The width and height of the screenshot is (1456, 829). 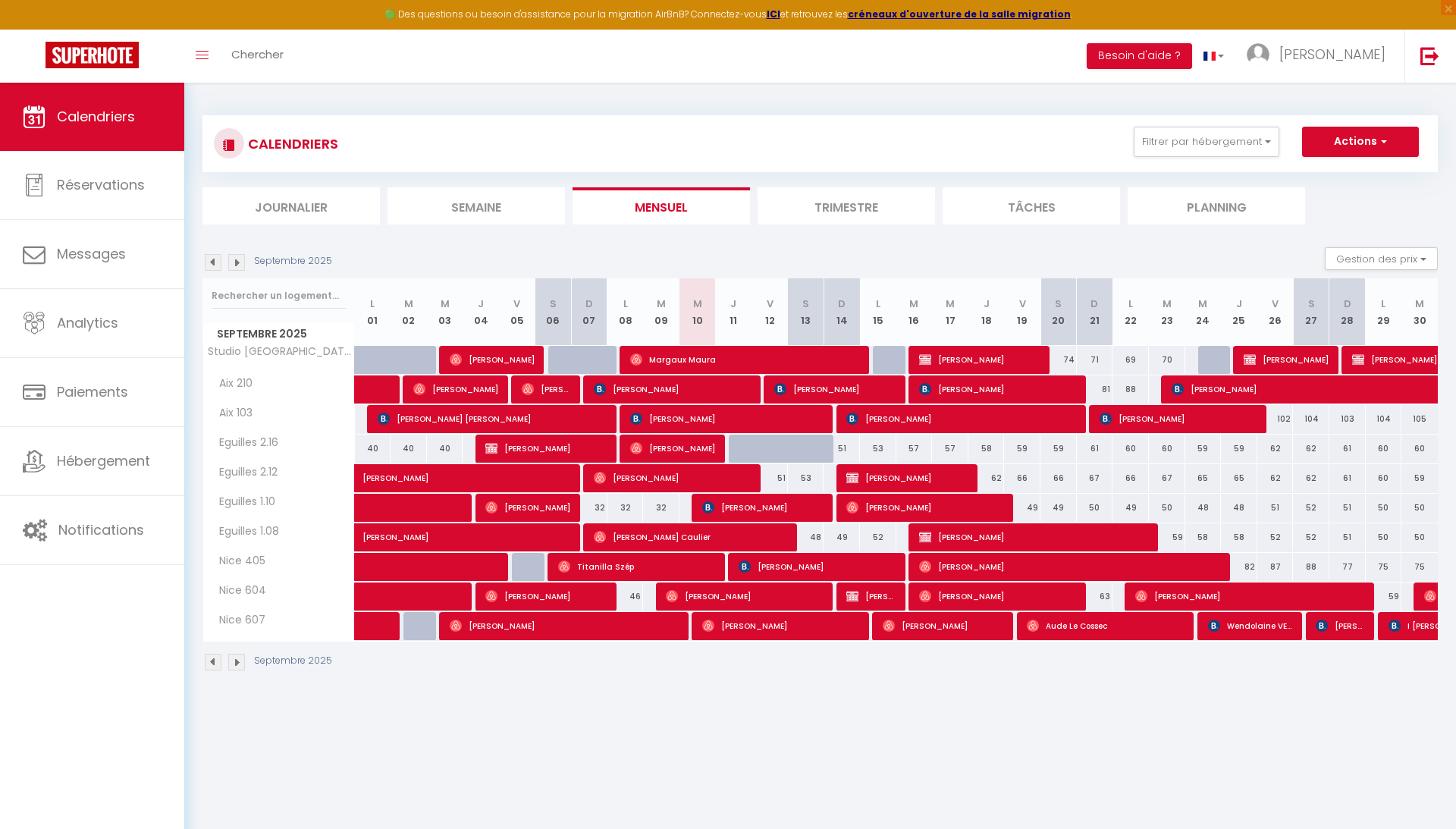 I want to click on span: Eguilles 2.12, so click(x=243, y=472).